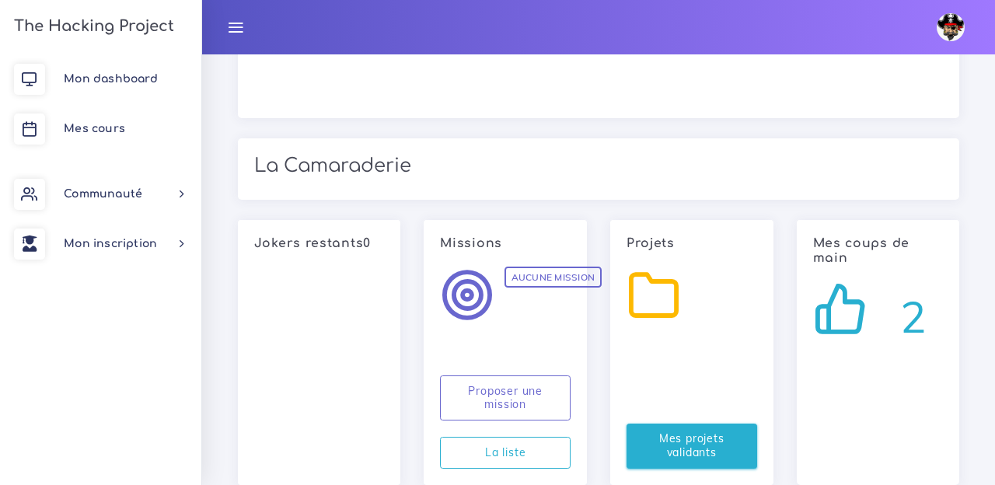  What do you see at coordinates (103, 194) in the screenshot?
I see `span: Communauté` at bounding box center [103, 194].